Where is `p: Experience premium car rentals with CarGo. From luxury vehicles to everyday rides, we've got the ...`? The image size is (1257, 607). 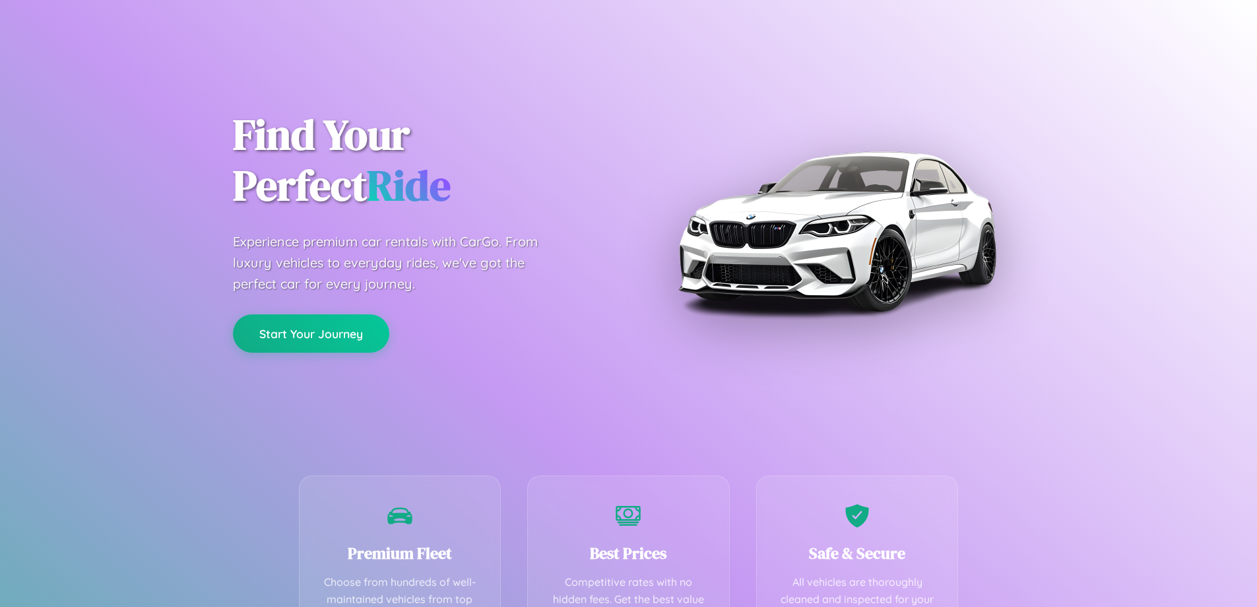 p: Experience premium car rentals with CarGo. From luxury vehicles to everyday rides, we've got the ... is located at coordinates (398, 263).